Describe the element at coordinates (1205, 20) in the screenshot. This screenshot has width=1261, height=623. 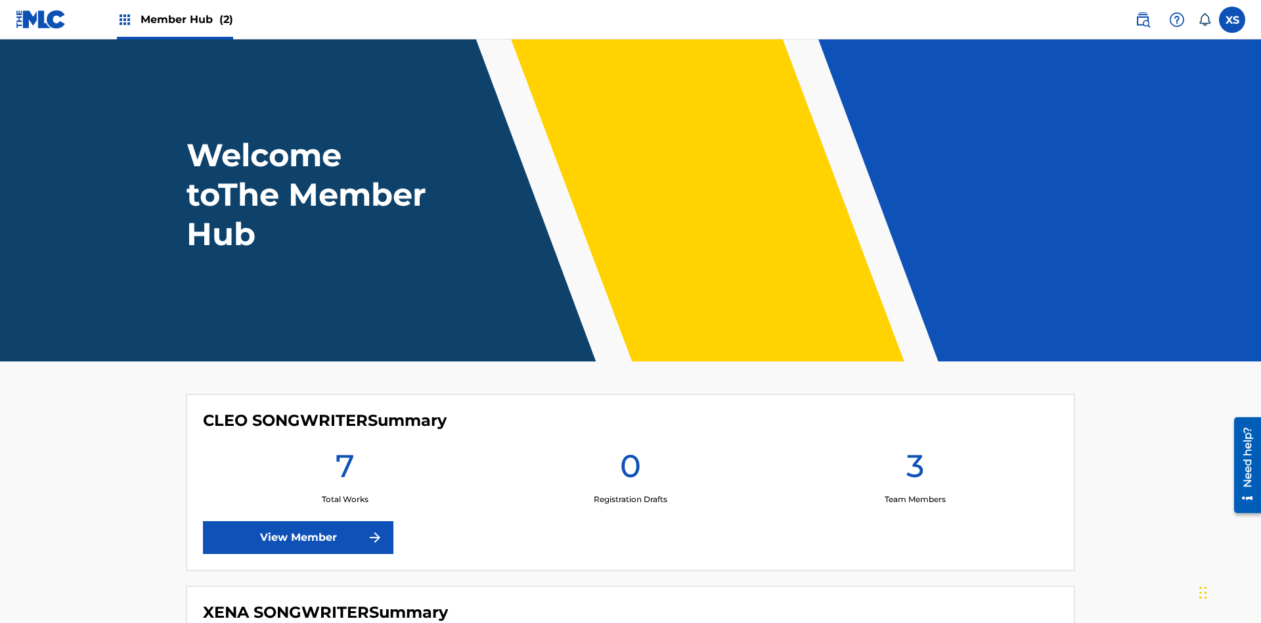
I see `div: Notifications` at that location.